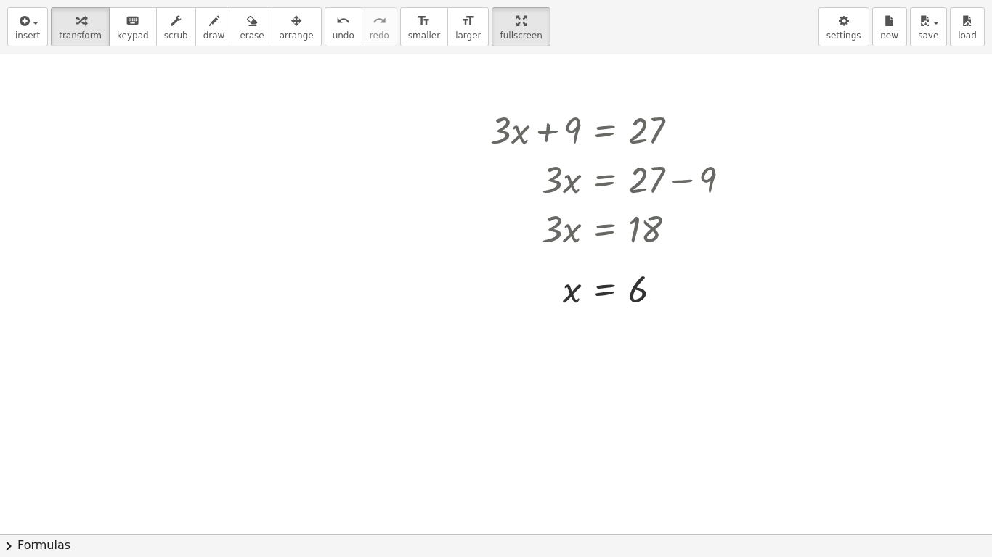  Describe the element at coordinates (928, 36) in the screenshot. I see `span: save` at that location.